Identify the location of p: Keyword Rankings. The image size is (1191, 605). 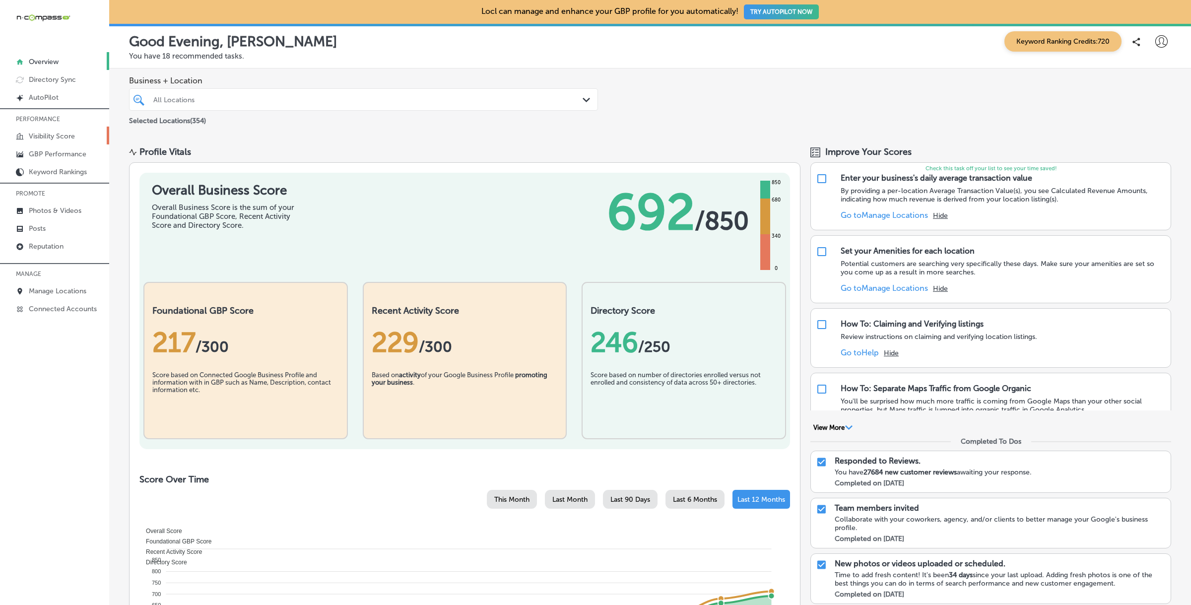
(58, 172).